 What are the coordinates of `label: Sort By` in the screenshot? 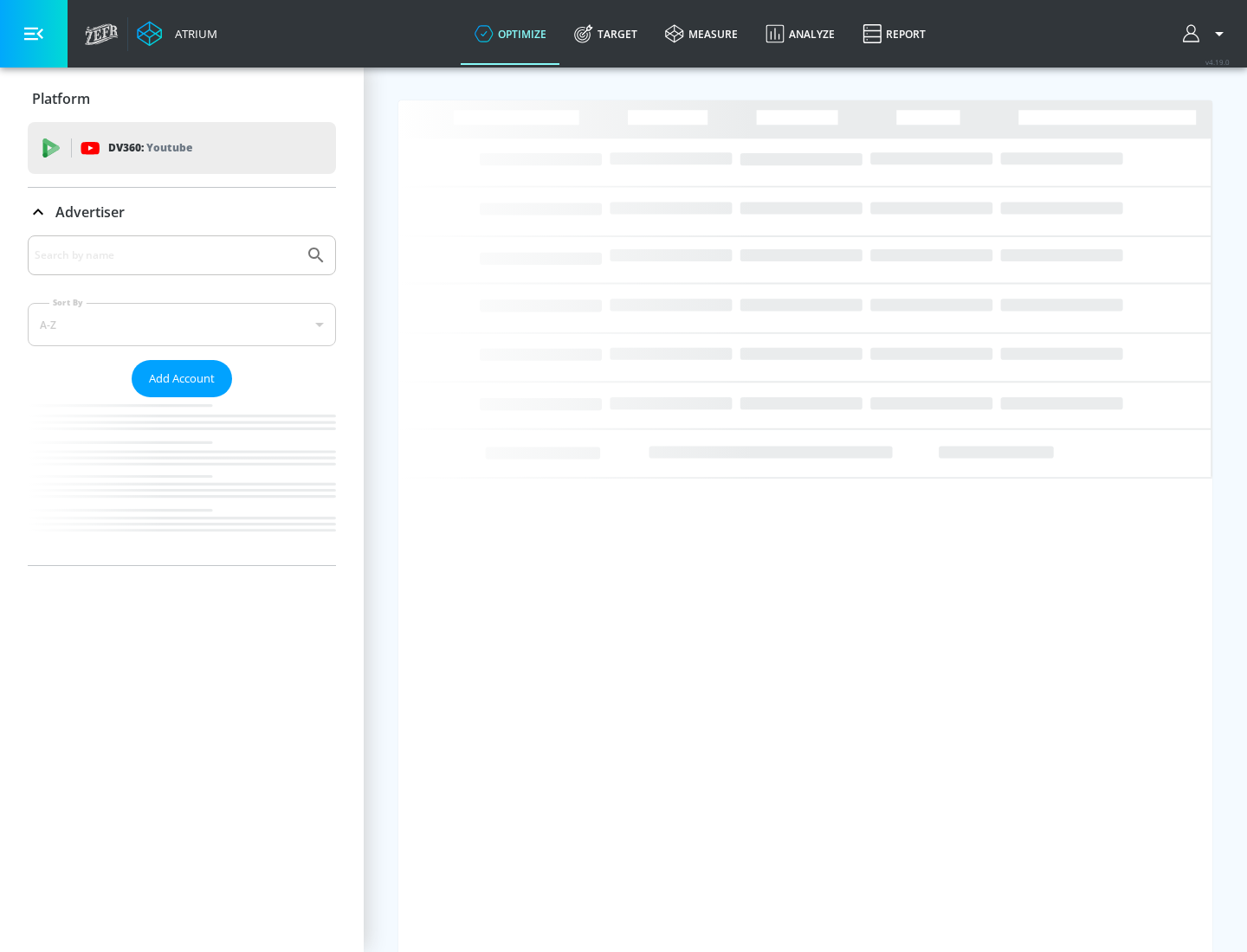 It's located at (68, 303).